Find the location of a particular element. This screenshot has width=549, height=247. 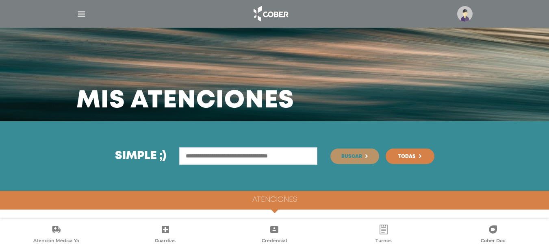

img: Cober_menu-lines-white.svg is located at coordinates (81, 14).